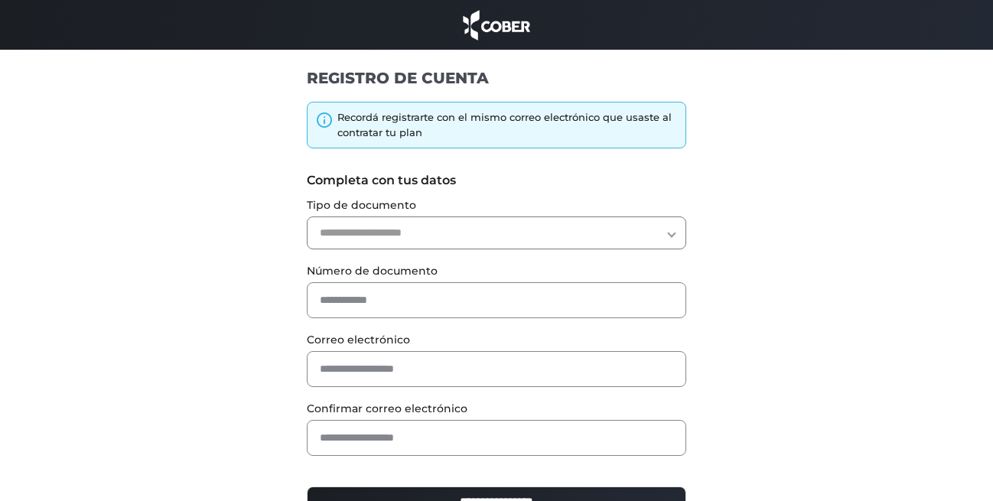  What do you see at coordinates (496, 180) in the screenshot?
I see `label: Completa con tus datos` at bounding box center [496, 180].